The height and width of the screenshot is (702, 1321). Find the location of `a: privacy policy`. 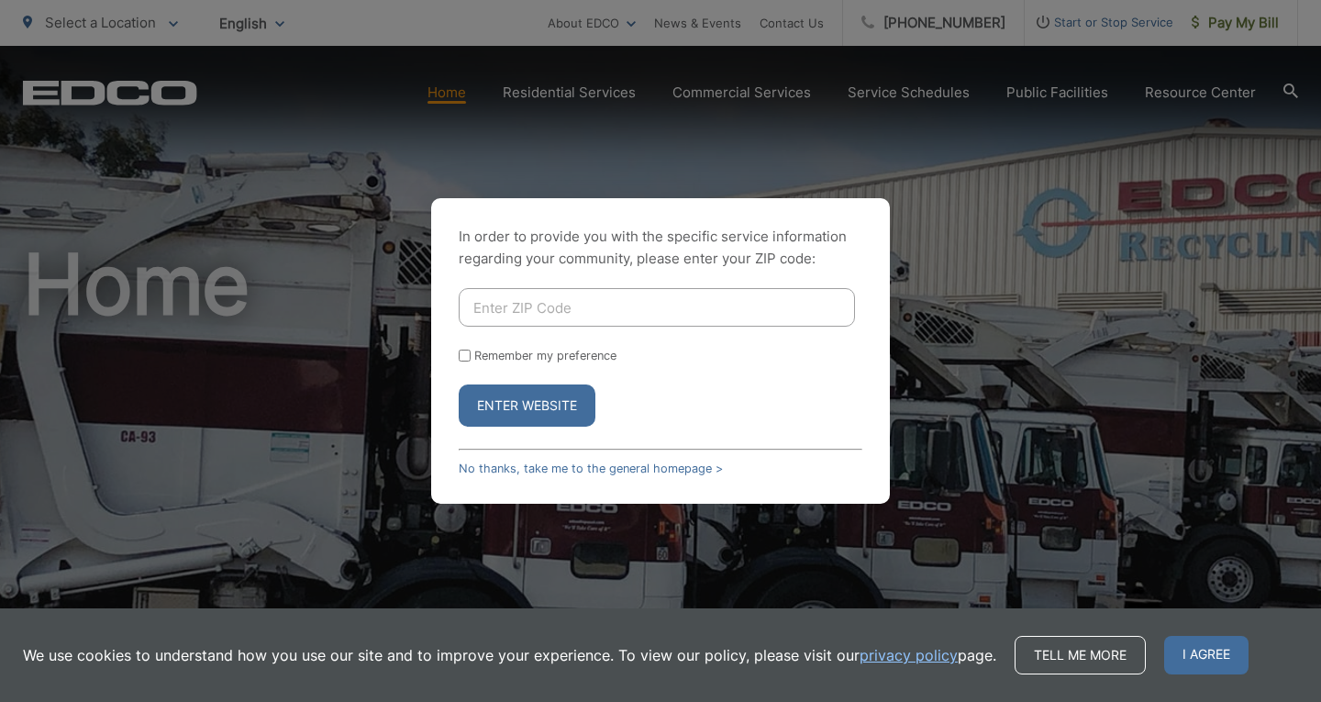

a: privacy policy is located at coordinates (908, 655).